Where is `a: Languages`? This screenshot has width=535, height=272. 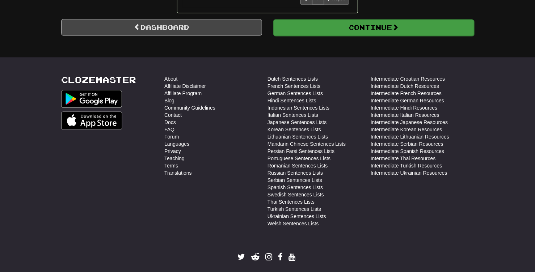 a: Languages is located at coordinates (177, 144).